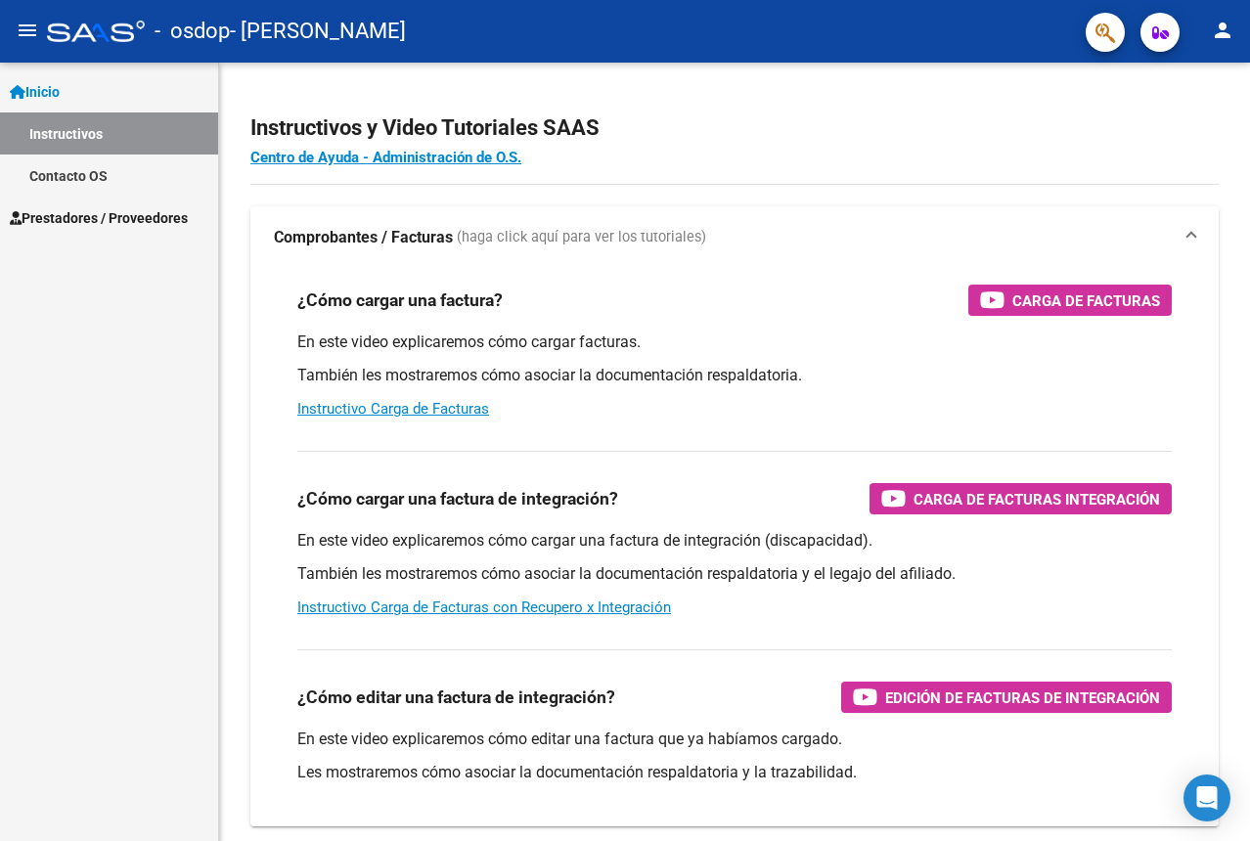 The width and height of the screenshot is (1250, 841). I want to click on p: También les mostraremos cómo asociar la documentación respaldatoria., so click(734, 375).